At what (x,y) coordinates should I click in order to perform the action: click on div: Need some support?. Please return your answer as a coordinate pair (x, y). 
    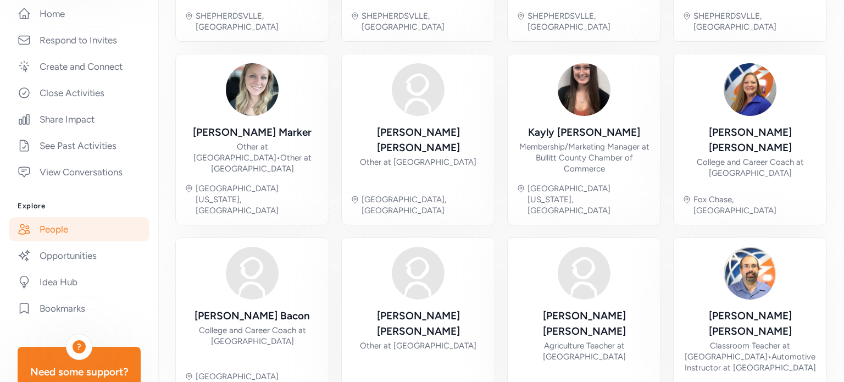
    Looking at the image, I should click on (79, 372).